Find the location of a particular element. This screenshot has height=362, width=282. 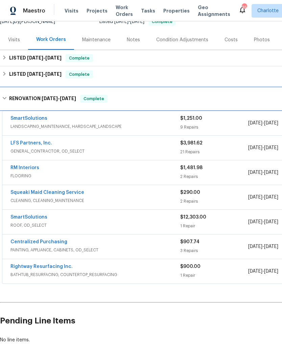

span: CLEANING, CLEANING_MAINTENANCE is located at coordinates (95, 201).